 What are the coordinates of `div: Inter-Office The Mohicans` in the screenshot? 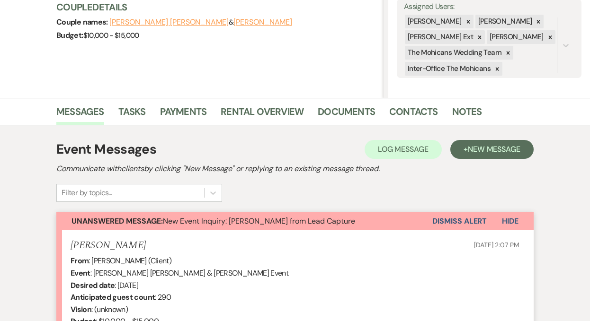 It's located at (448, 69).